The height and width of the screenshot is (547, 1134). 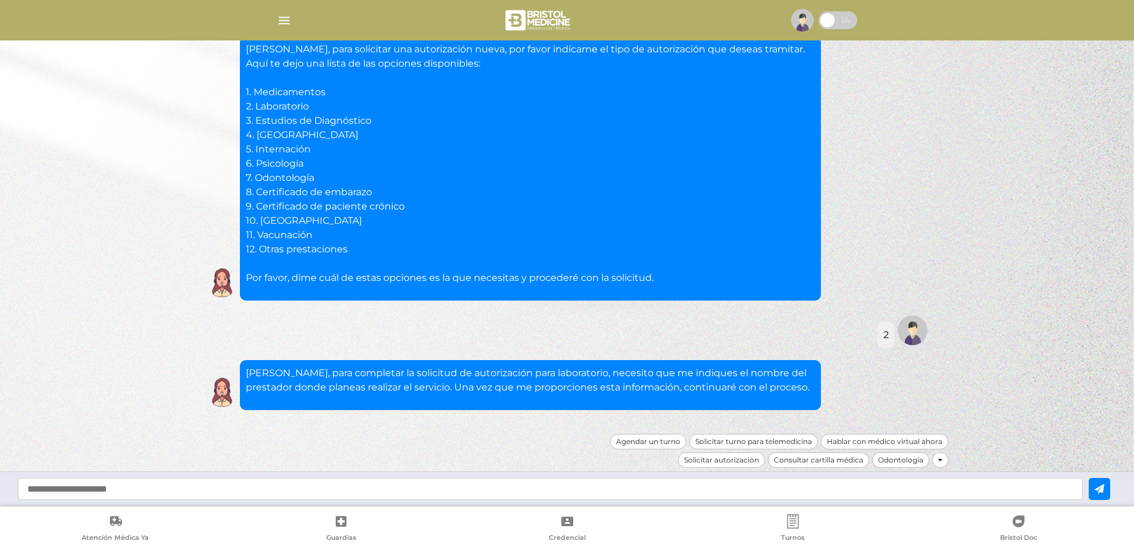 What do you see at coordinates (793, 539) in the screenshot?
I see `span: Turnos` at bounding box center [793, 539].